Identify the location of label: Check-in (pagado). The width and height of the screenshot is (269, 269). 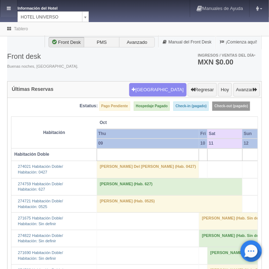
(191, 106).